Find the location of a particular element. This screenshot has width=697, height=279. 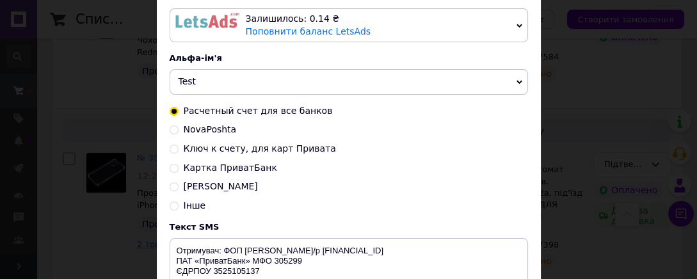

span: Альфа-ім'я is located at coordinates (196, 58).